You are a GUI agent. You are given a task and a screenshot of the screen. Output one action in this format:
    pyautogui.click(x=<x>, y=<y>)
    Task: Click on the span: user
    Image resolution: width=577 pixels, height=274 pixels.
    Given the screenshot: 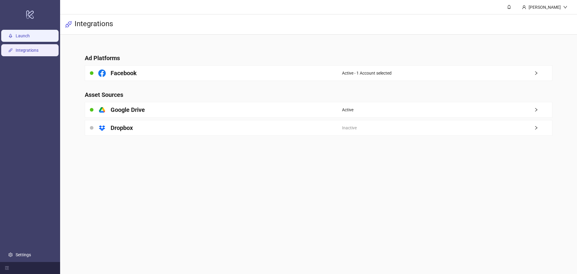 What is the action you would take?
    pyautogui.click(x=525, y=7)
    